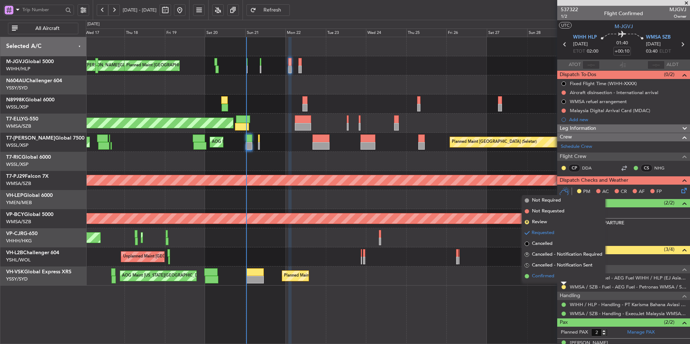 Image resolution: width=690 pixels, height=344 pixels. What do you see at coordinates (565, 25) in the screenshot?
I see `button: UTC` at bounding box center [565, 25].